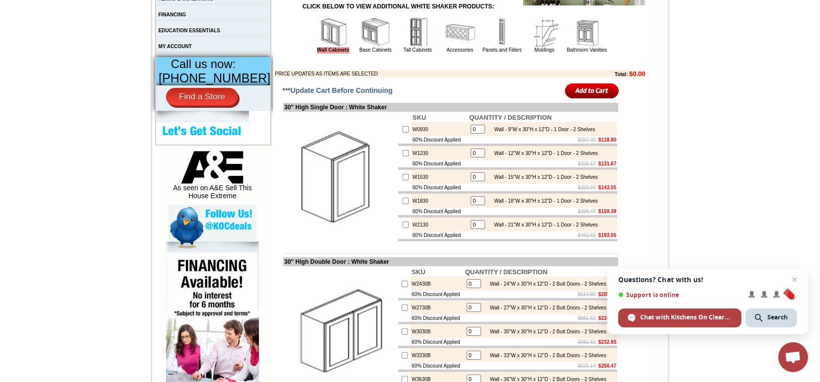 This screenshot has height=382, width=820. What do you see at coordinates (608, 294) in the screenshot?
I see `b: $205.92` at bounding box center [608, 294].